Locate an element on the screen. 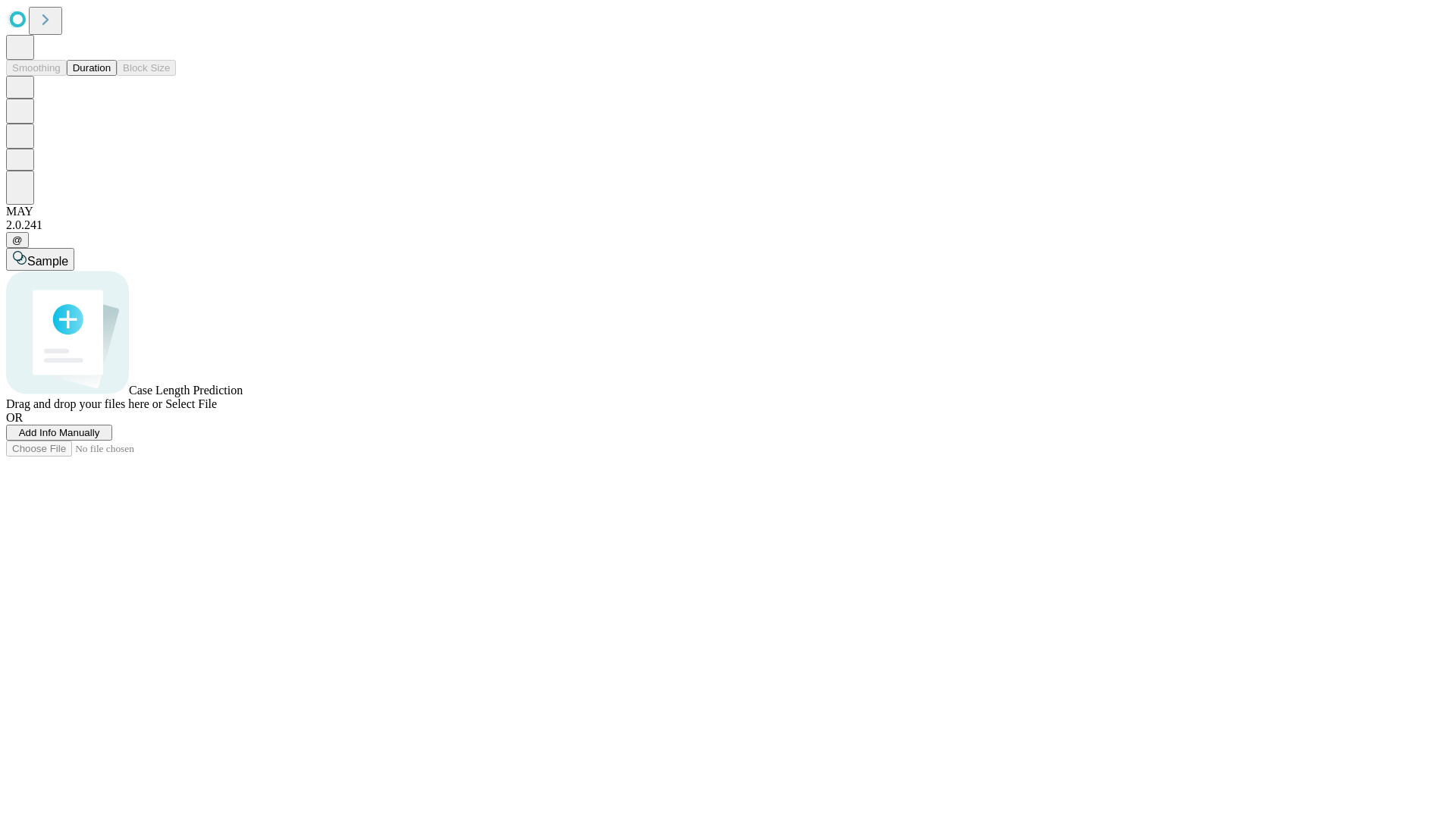 The width and height of the screenshot is (1456, 819). span: Select File is located at coordinates (191, 403).